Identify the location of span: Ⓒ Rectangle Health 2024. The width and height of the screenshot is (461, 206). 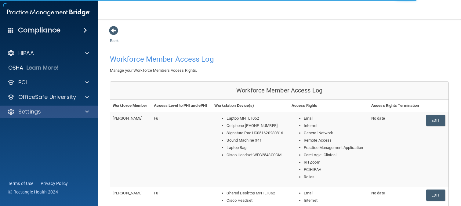
(33, 192).